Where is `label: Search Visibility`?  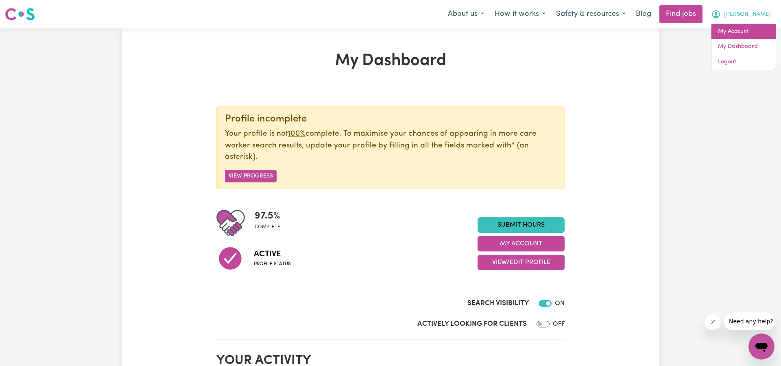 label: Search Visibility is located at coordinates (498, 304).